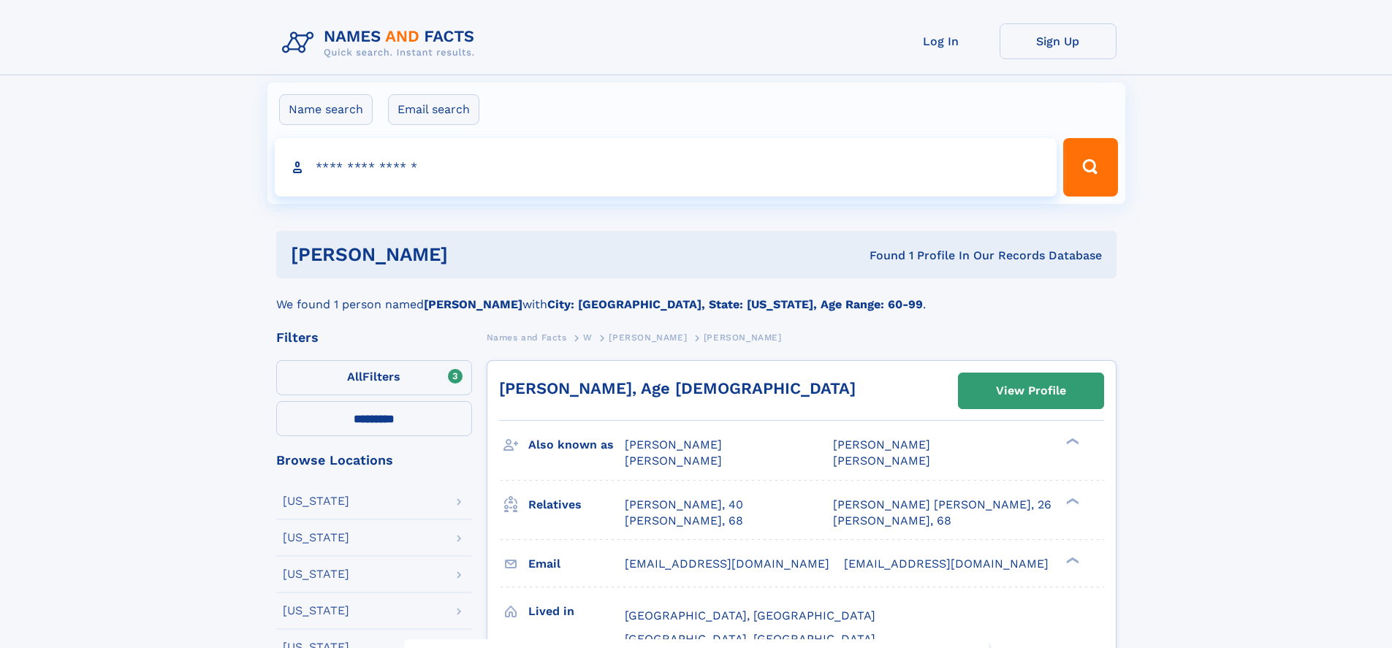 Image resolution: width=1392 pixels, height=648 pixels. What do you see at coordinates (577, 564) in the screenshot?
I see `h3: Email` at bounding box center [577, 564].